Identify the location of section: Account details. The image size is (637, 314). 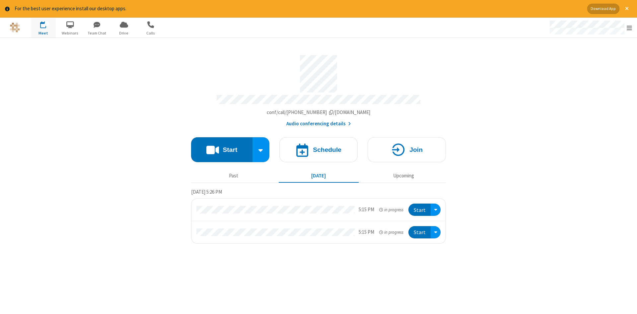
(319, 89).